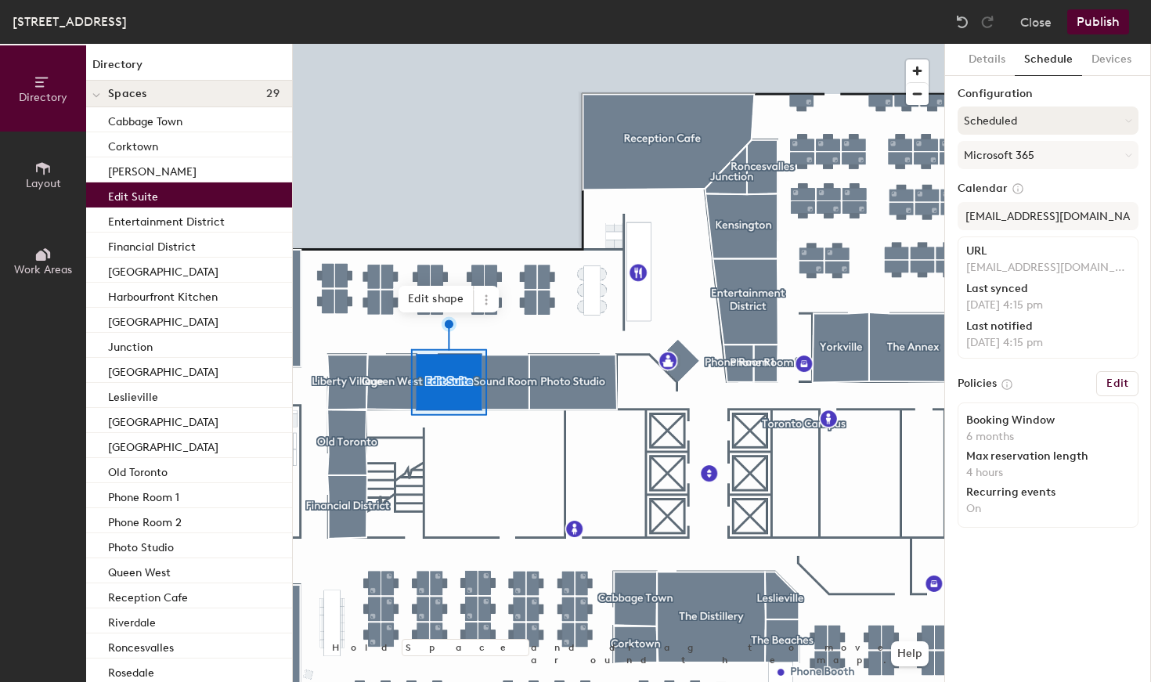 The width and height of the screenshot is (1151, 682). Describe the element at coordinates (1047, 289) in the screenshot. I see `div: Last synced` at that location.